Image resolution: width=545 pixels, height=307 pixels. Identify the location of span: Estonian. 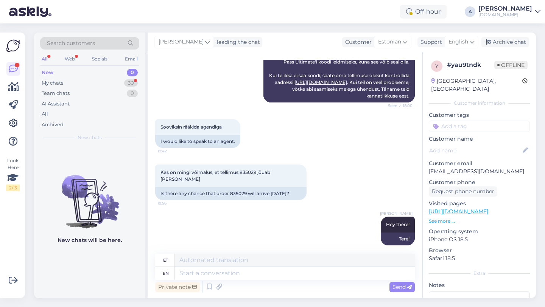
(389, 42).